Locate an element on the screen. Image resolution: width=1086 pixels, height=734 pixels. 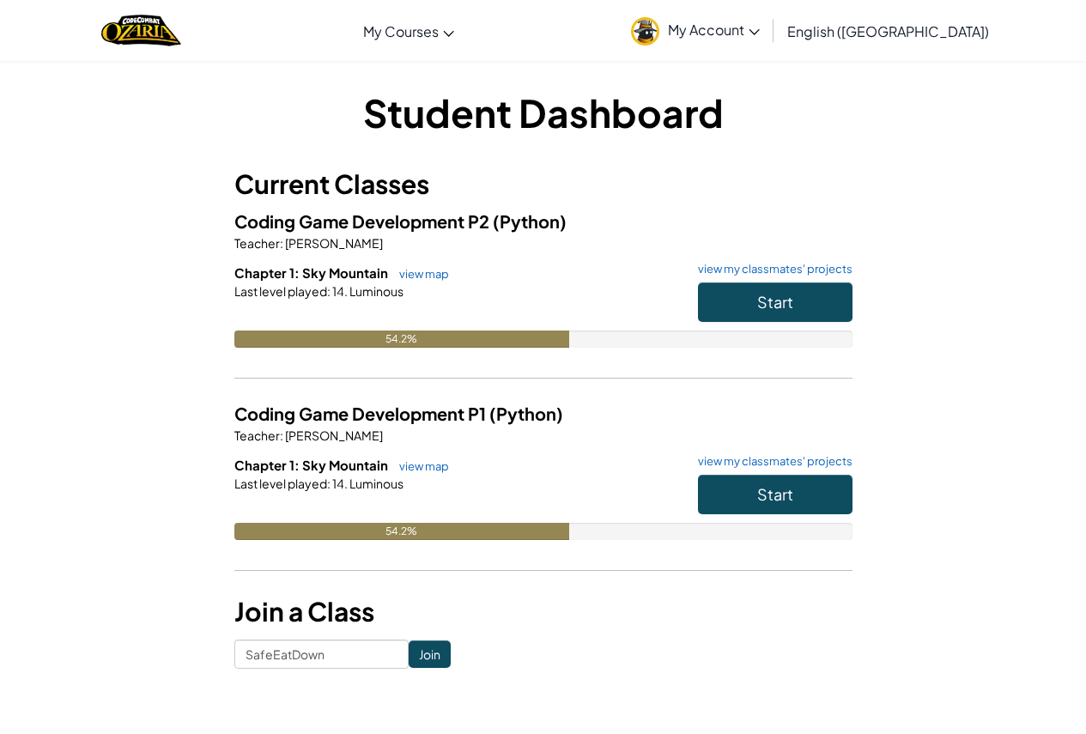
span: Coding Game Development P1 is located at coordinates (361, 413).